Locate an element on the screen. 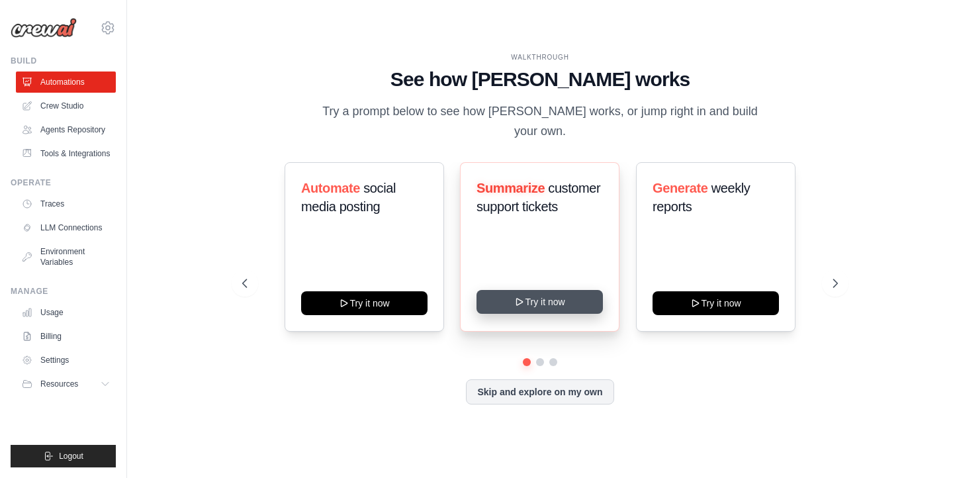 The height and width of the screenshot is (478, 953). span: Automate is located at coordinates (330, 188).